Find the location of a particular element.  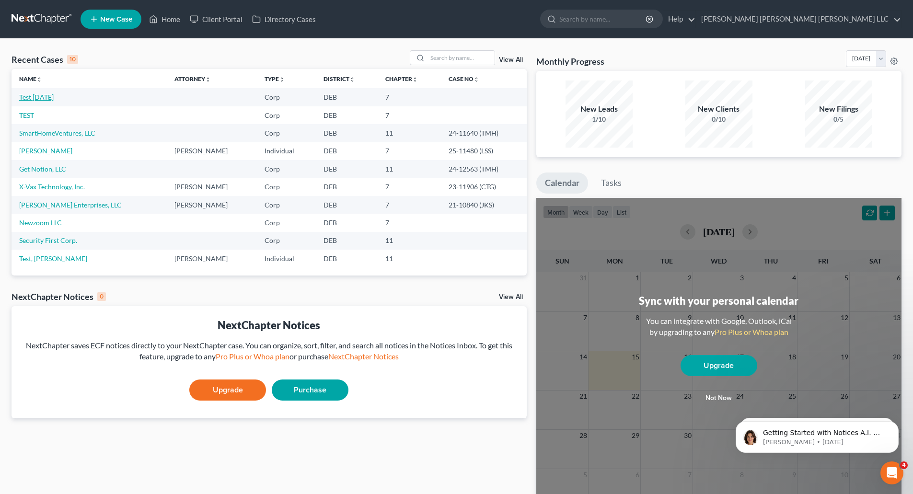

a: Tasks is located at coordinates (611, 183).